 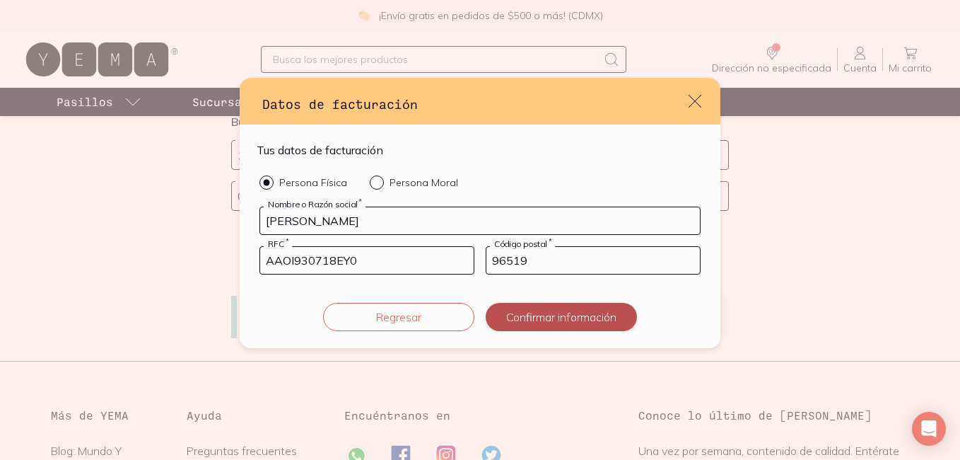 I want to click on label: Código postal, so click(x=522, y=243).